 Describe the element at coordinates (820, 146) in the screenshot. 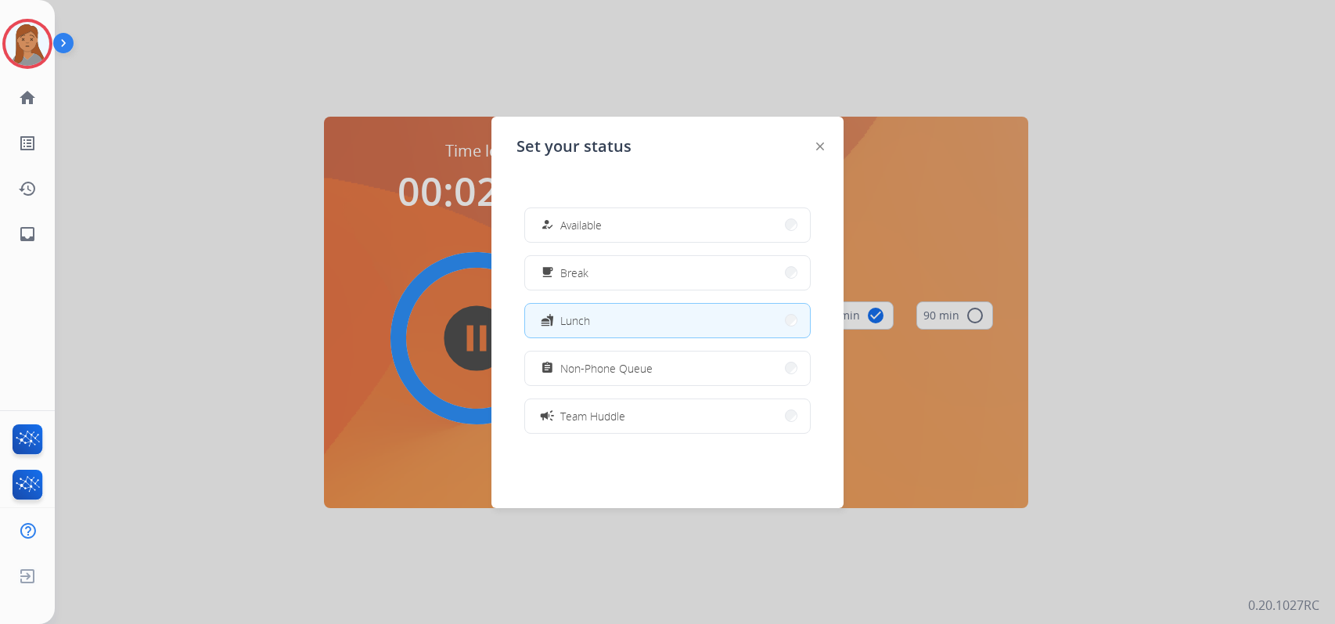

I see `img: close-button` at that location.